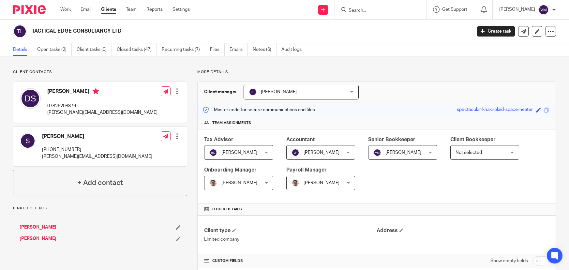 The image size is (569, 270). What do you see at coordinates (473, 140) in the screenshot?
I see `span: Client Bookkeeper` at bounding box center [473, 140].